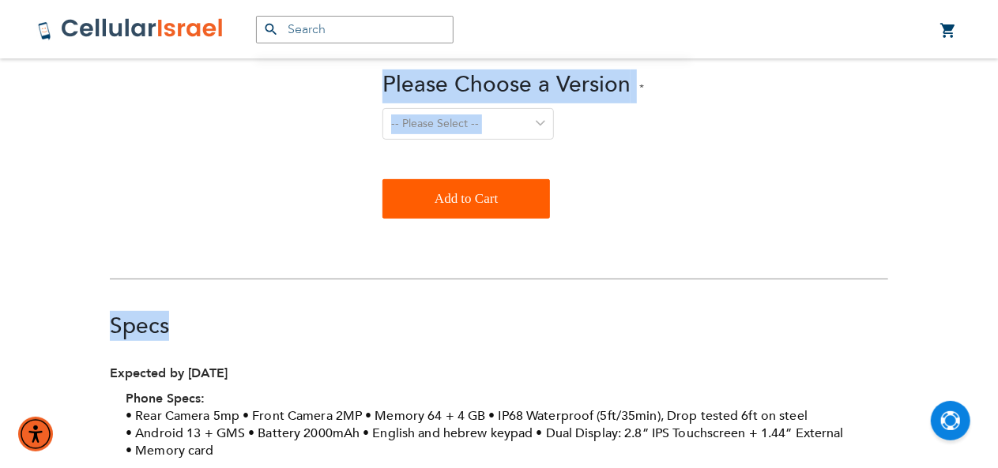  Describe the element at coordinates (648, 416) in the screenshot. I see `li: IP68 Waterproof (5ft/35min), Drop tested 6ft on steel` at that location.